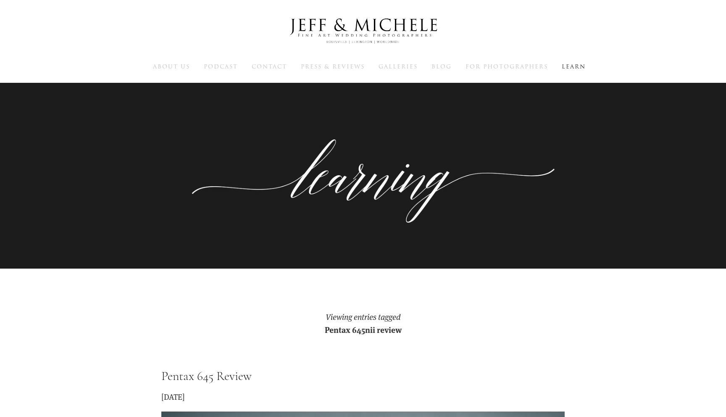 The image size is (726, 417). I want to click on a: About Us, so click(172, 66).